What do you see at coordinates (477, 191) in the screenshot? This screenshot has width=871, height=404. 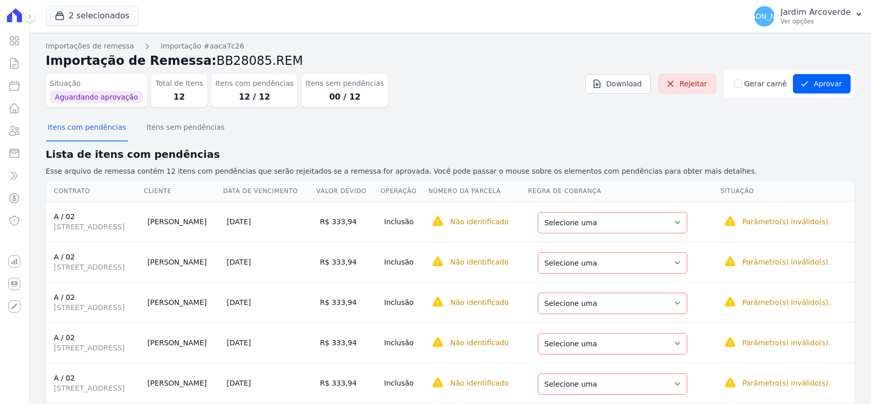 I see `th: Número da Parcela` at bounding box center [477, 191].